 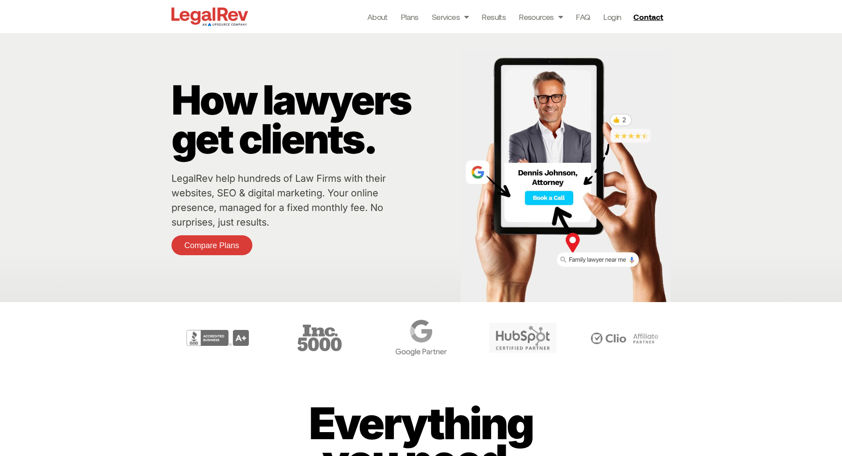 I want to click on nav: Menu, so click(x=494, y=17).